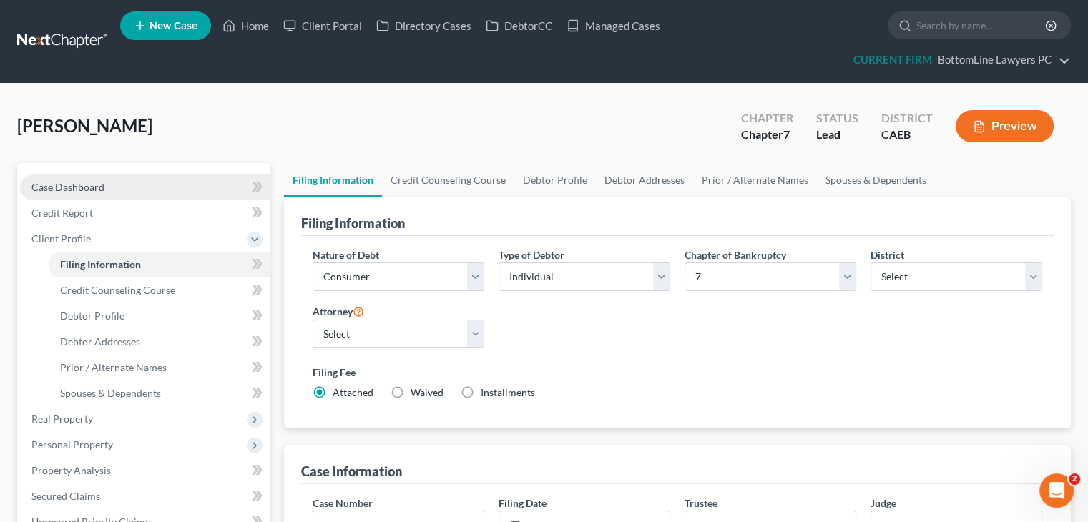 This screenshot has height=522, width=1088. What do you see at coordinates (62, 418) in the screenshot?
I see `span: Real Property` at bounding box center [62, 418].